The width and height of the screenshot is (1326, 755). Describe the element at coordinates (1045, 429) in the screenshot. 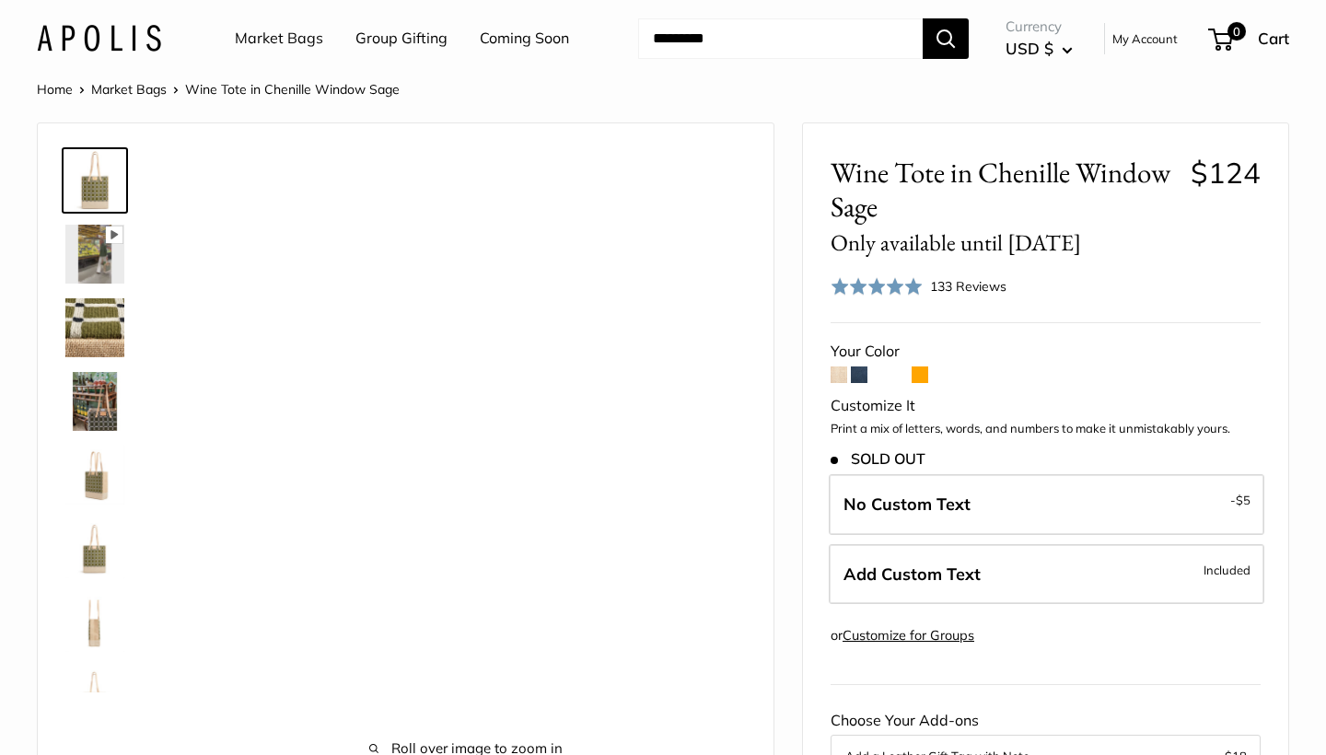

I see `p: Print a mix of letters, words, and numbers to make it unmistakably yours.` at that location.